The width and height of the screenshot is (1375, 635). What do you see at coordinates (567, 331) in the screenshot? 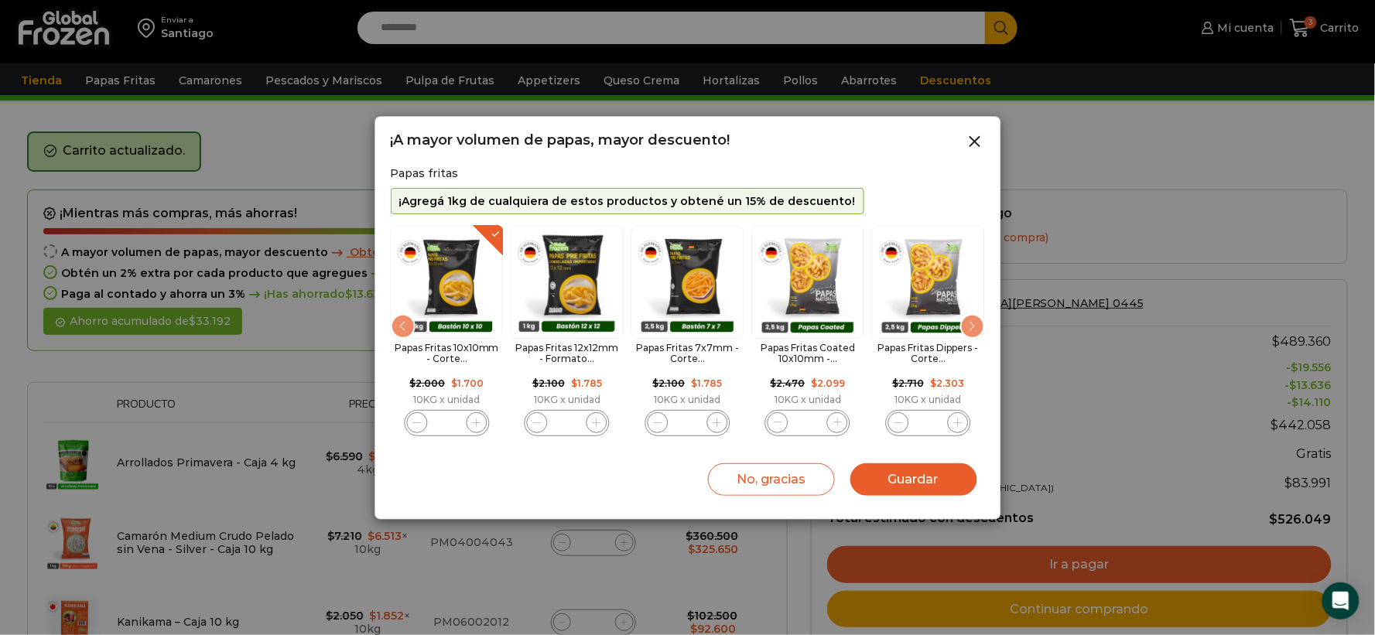
I see `div: 6 / 11` at bounding box center [567, 331].